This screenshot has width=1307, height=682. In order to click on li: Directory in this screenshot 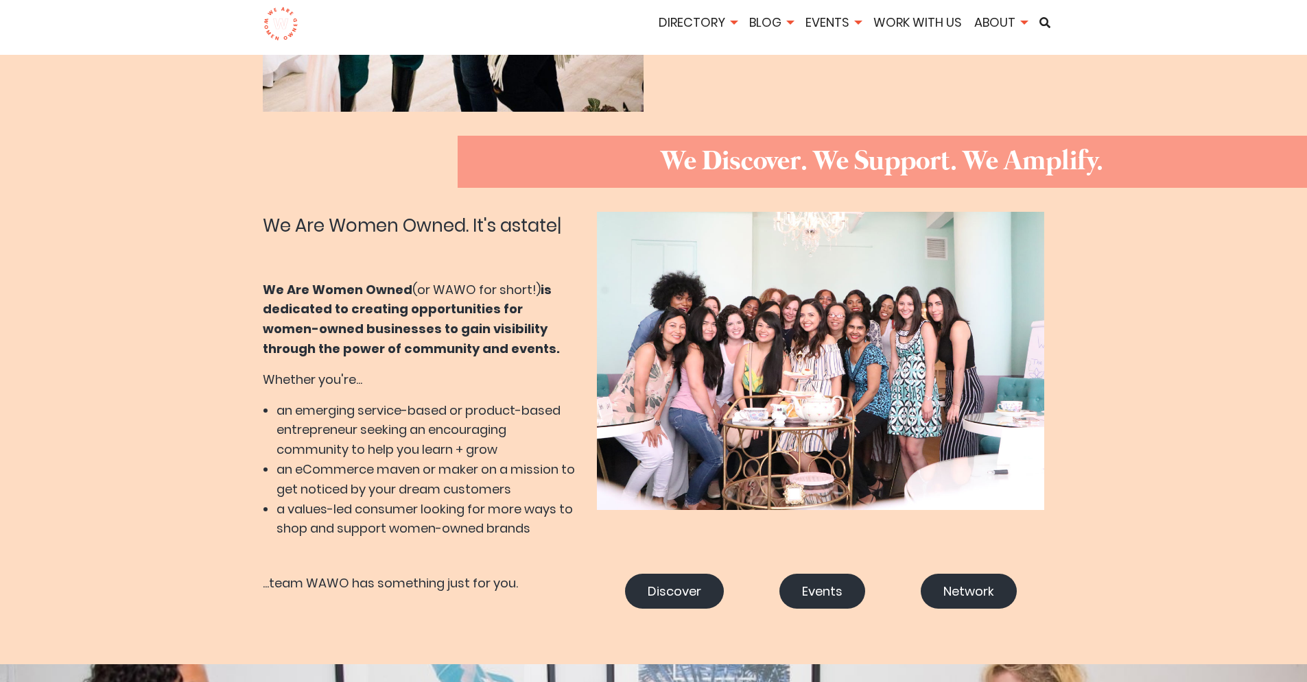, I will do `click(698, 24)`.